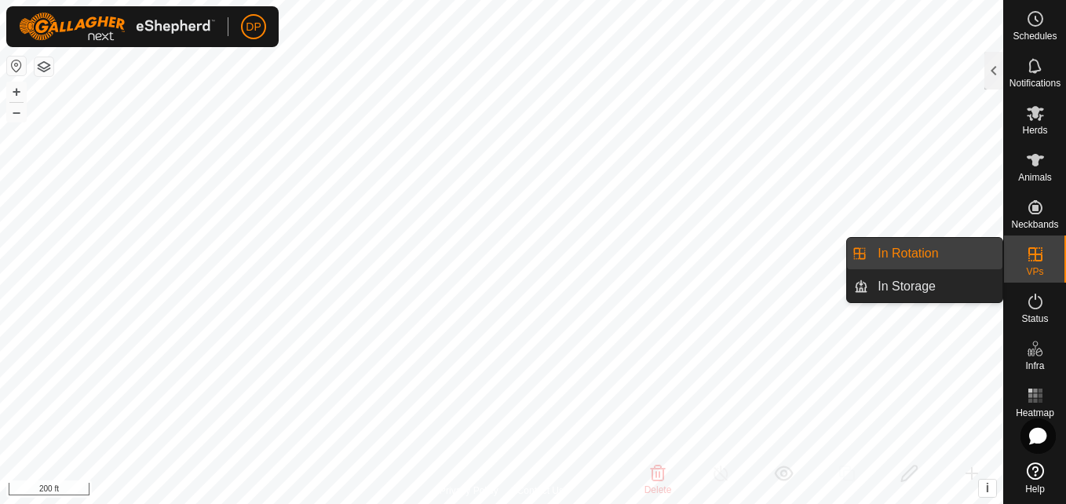 The height and width of the screenshot is (504, 1066). What do you see at coordinates (935, 287) in the screenshot?
I see `a: In Storage` at bounding box center [935, 287].